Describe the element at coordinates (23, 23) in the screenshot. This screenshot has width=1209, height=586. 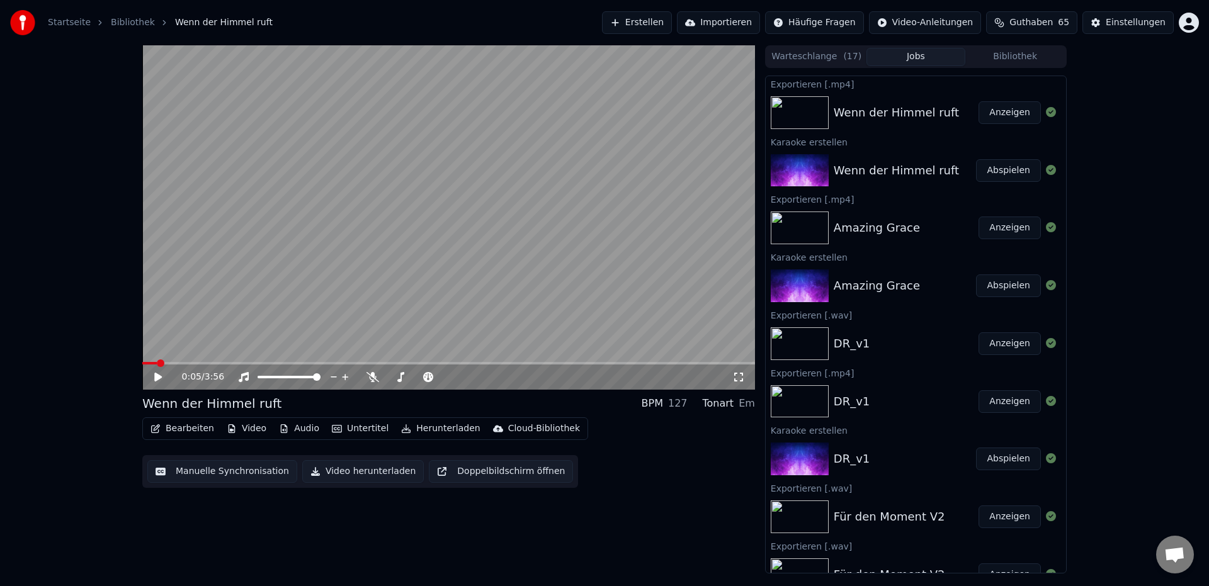
I see `img: youka` at that location.